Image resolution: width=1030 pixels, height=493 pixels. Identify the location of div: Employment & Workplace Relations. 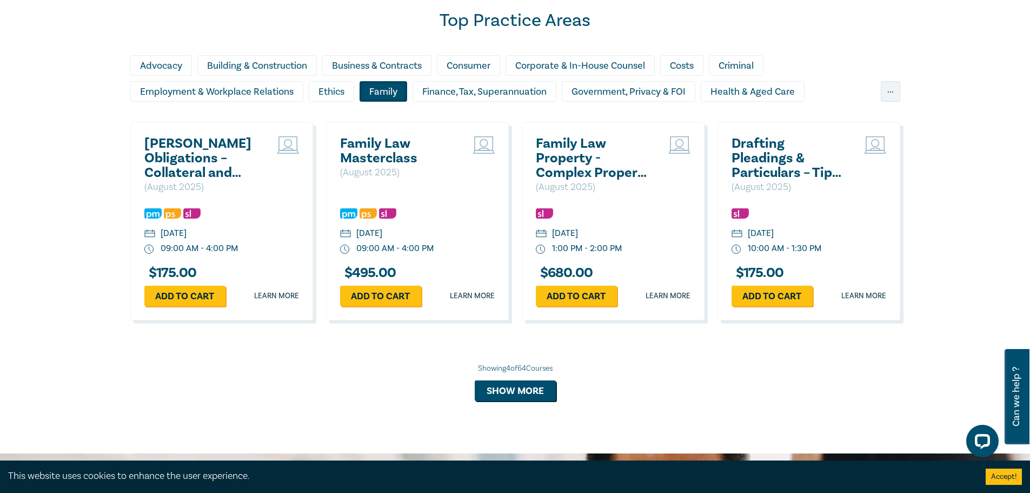
(217, 91).